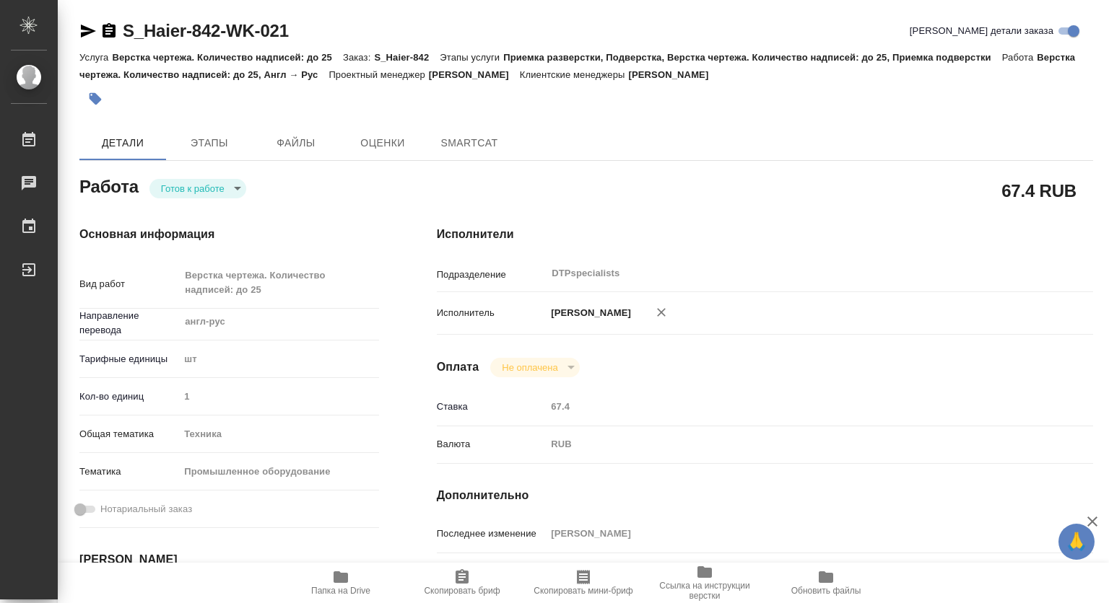  What do you see at coordinates (705, 591) in the screenshot?
I see `span: Ссылка на инструкции верстки` at bounding box center [705, 591].